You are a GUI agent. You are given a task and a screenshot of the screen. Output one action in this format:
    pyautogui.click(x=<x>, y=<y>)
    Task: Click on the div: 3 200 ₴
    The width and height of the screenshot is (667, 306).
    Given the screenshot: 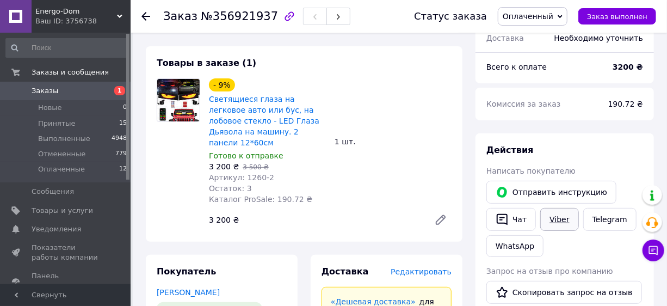 What is the action you would take?
    pyautogui.click(x=315, y=220)
    